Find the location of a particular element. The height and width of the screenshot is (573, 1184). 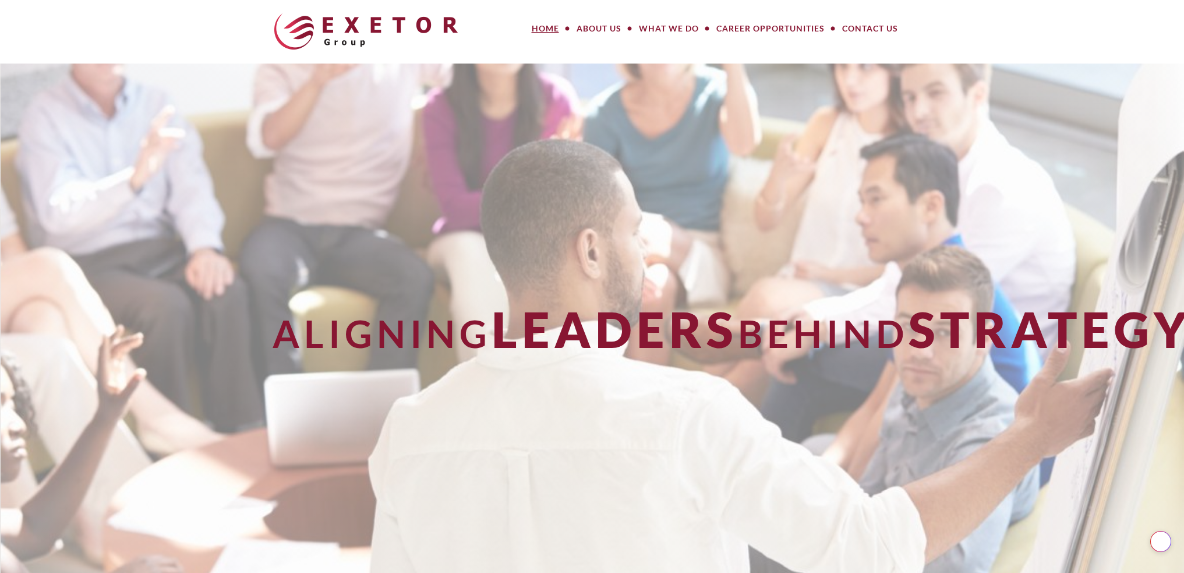

a: Home is located at coordinates (545, 29).